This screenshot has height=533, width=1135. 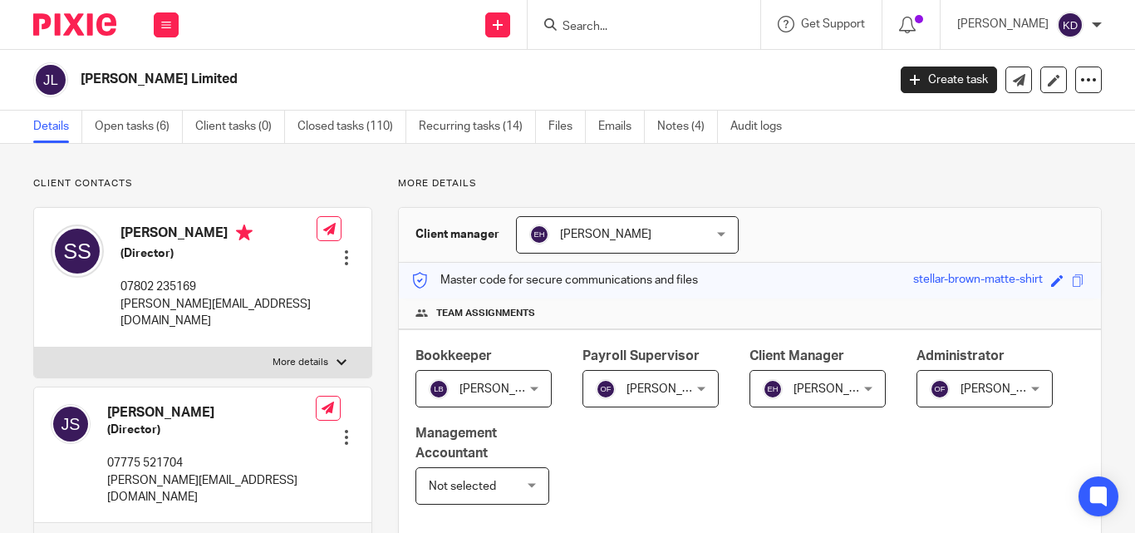 What do you see at coordinates (462, 486) in the screenshot?
I see `span: Not selected` at bounding box center [462, 486].